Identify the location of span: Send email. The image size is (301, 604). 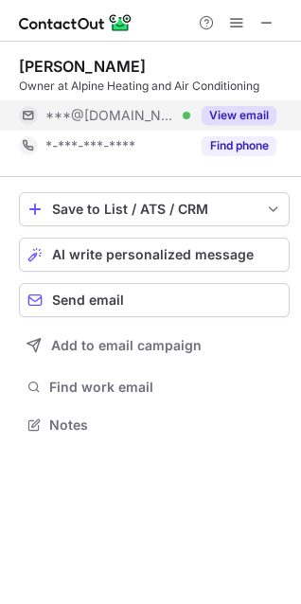
(88, 300).